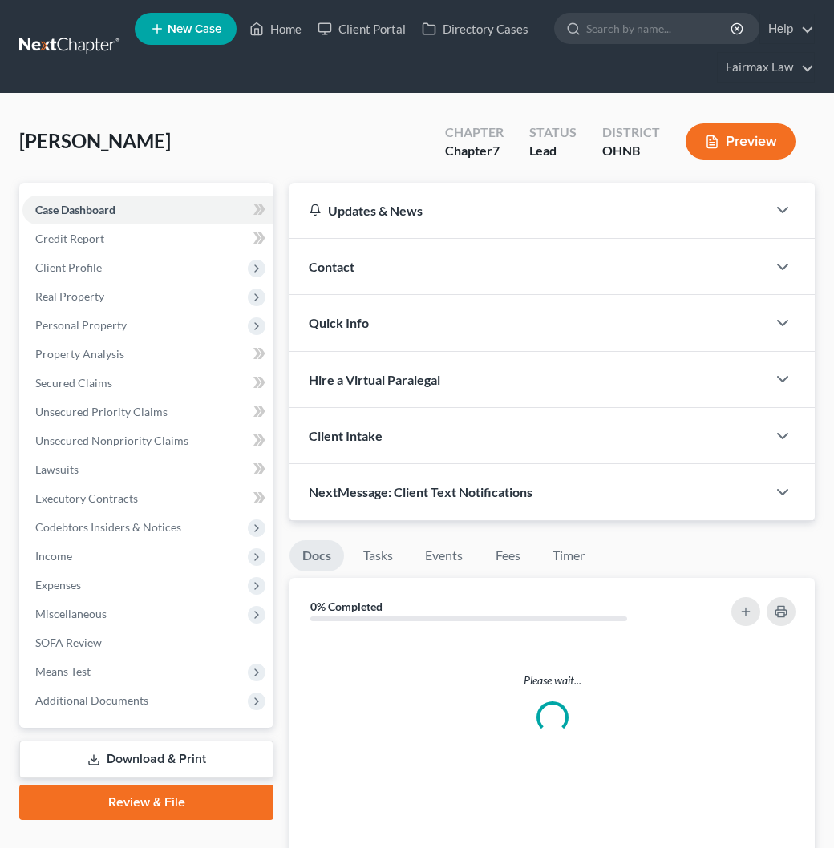  I want to click on span: Unsecured Priority Claims, so click(101, 411).